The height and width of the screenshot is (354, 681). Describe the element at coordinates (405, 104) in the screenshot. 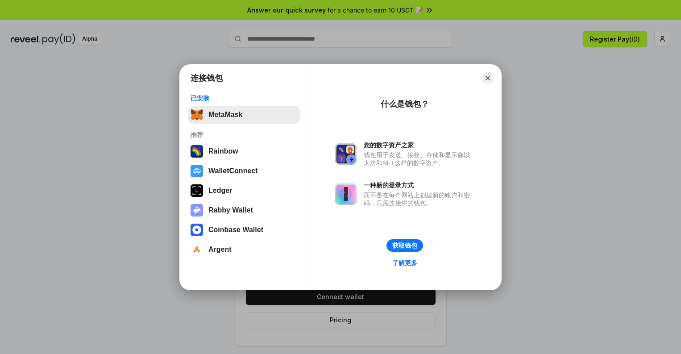

I see `div: 什么是钱包？` at that location.